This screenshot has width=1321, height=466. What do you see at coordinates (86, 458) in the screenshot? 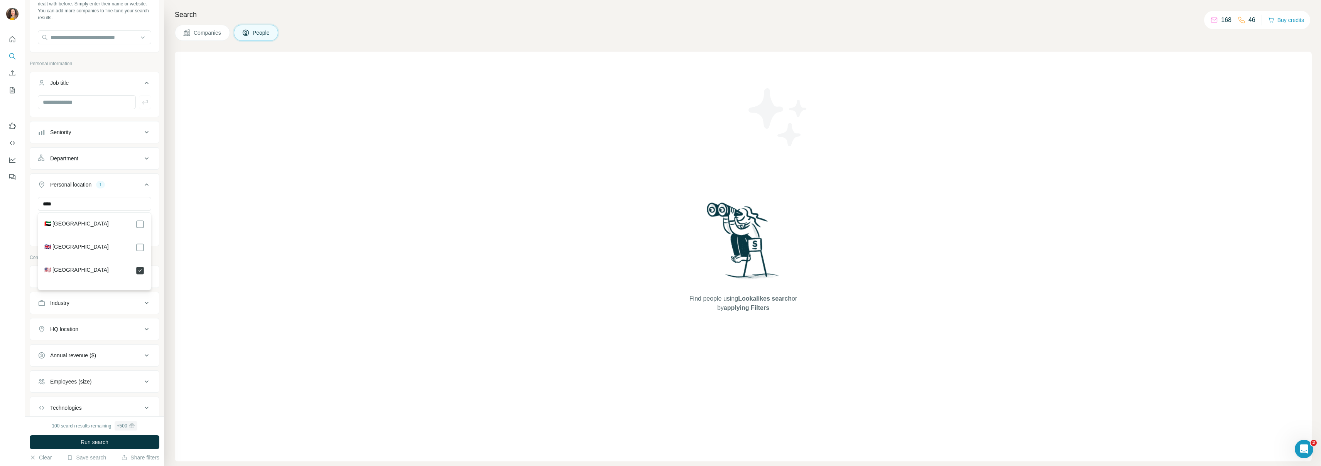
I see `button: Save search` at bounding box center [86, 458].